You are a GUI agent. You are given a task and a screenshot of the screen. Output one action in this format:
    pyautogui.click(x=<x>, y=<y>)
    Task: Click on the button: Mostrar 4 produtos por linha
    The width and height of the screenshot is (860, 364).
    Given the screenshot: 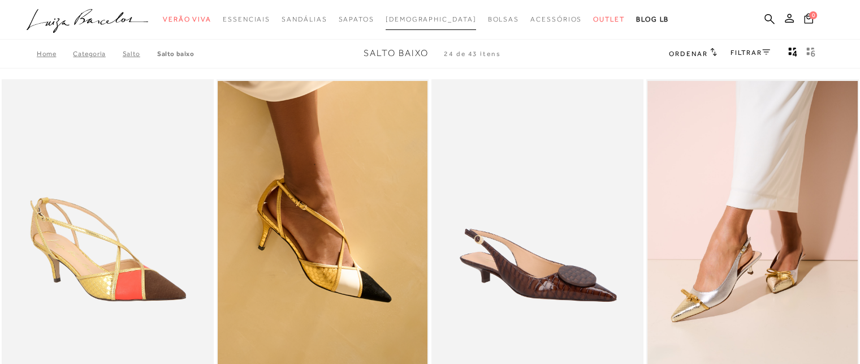 What is the action you would take?
    pyautogui.click(x=793, y=54)
    